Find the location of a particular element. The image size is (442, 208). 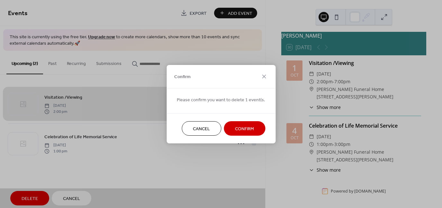

span: Please confirm you want to delete 1 event(s. is located at coordinates (221, 100).